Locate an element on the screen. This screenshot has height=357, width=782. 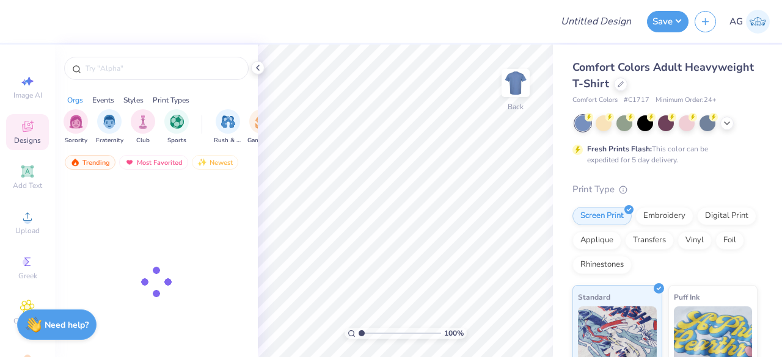
span: Game Day is located at coordinates (261, 140).